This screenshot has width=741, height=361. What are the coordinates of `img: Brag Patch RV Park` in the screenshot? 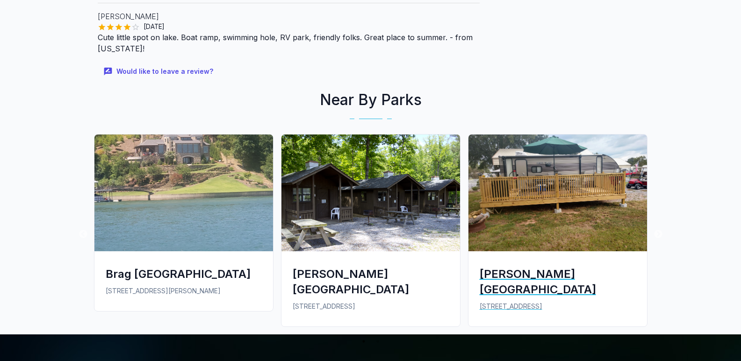 It's located at (184, 193).